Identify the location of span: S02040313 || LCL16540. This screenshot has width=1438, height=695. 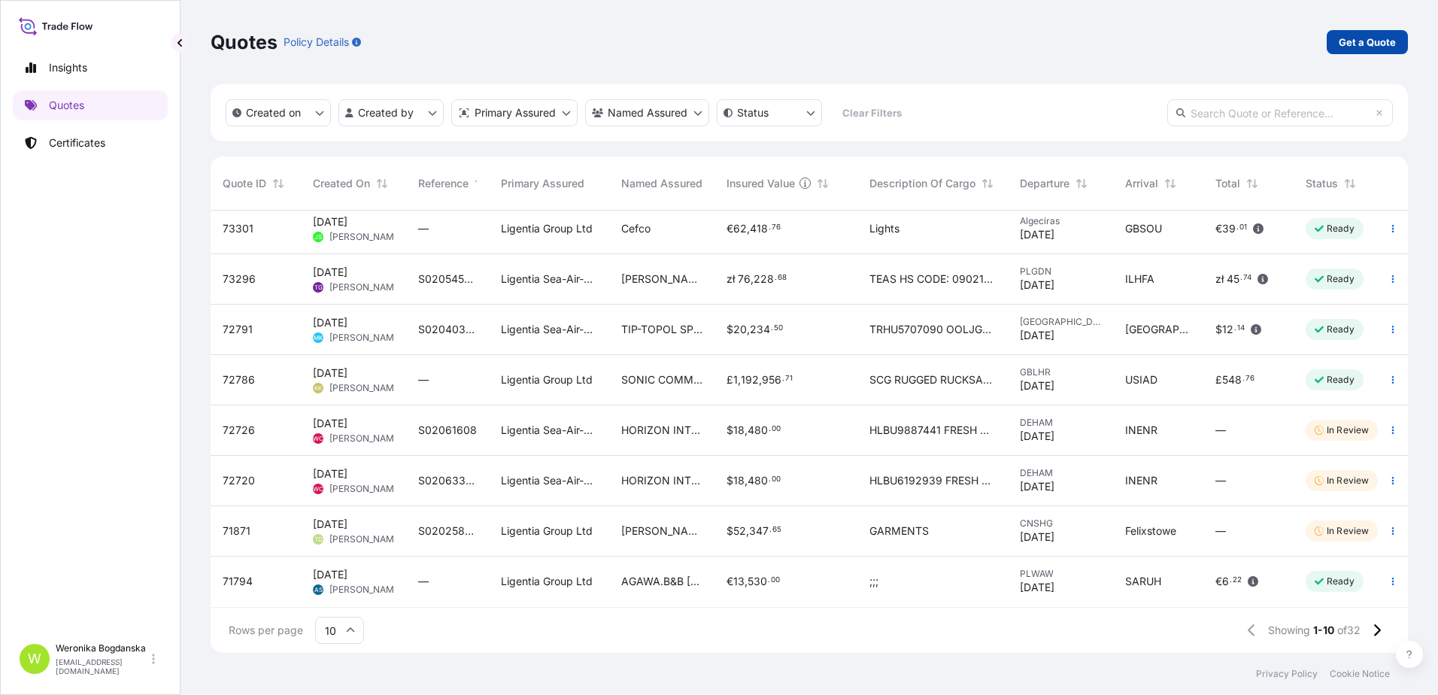
(447, 329).